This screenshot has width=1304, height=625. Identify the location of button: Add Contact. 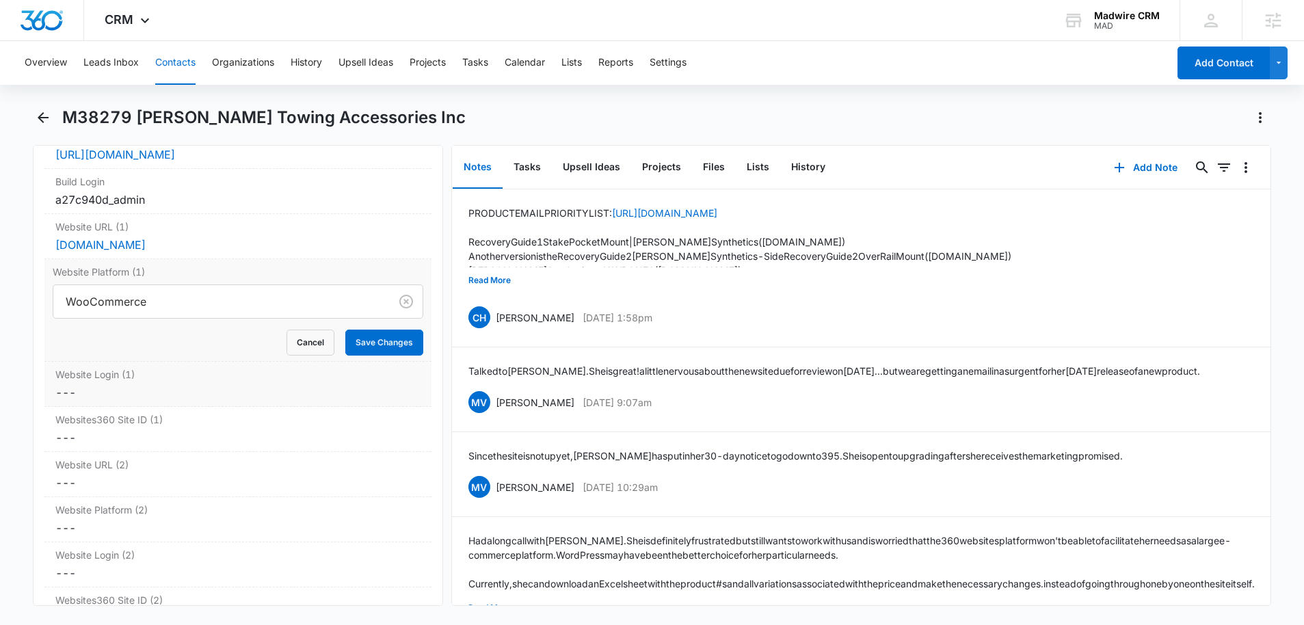
(1224, 63).